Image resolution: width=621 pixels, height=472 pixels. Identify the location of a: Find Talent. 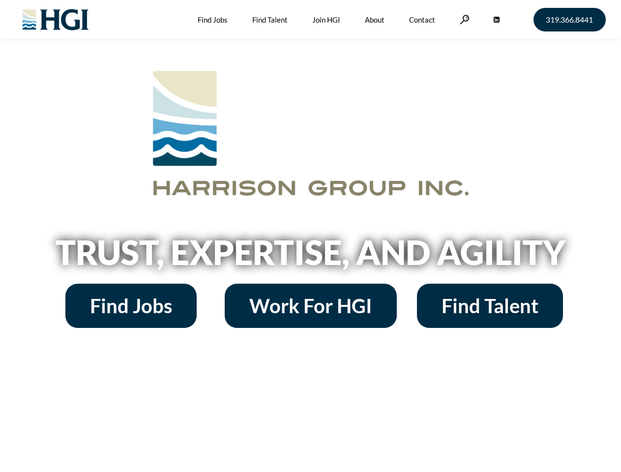
(490, 306).